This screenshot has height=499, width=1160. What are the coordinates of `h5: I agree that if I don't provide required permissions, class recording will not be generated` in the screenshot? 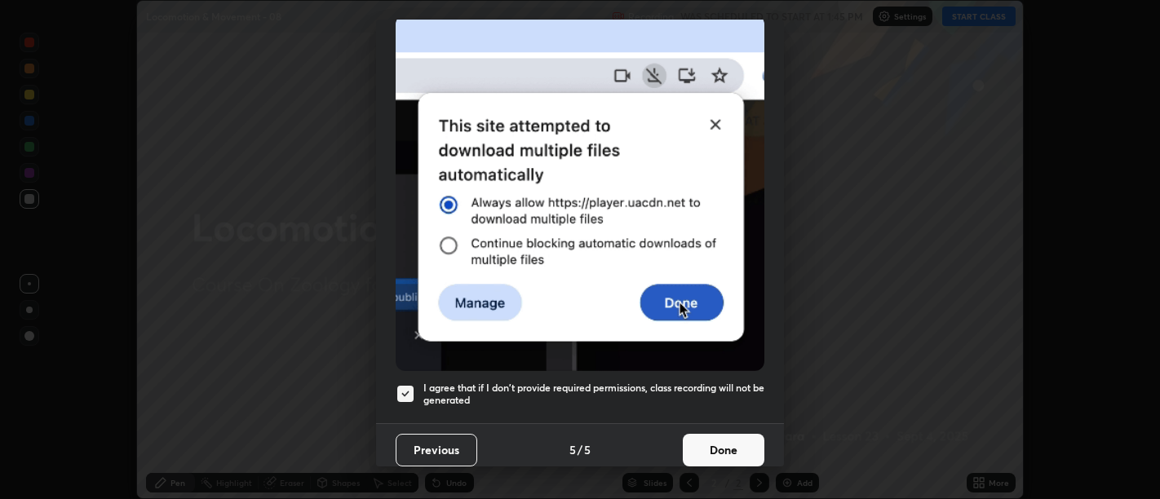 It's located at (594, 394).